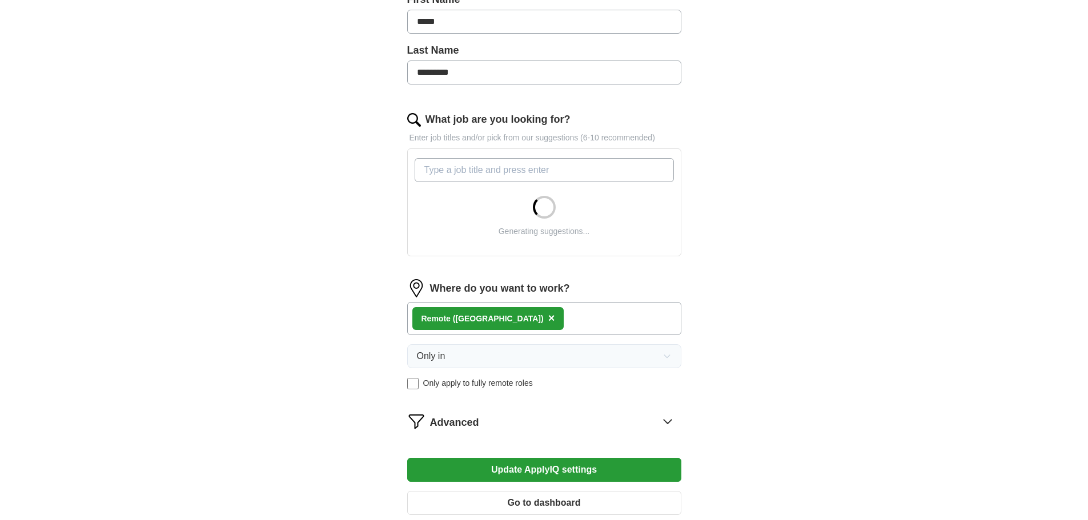  Describe the element at coordinates (478, 383) in the screenshot. I see `span: Only apply to fully remote roles` at that location.